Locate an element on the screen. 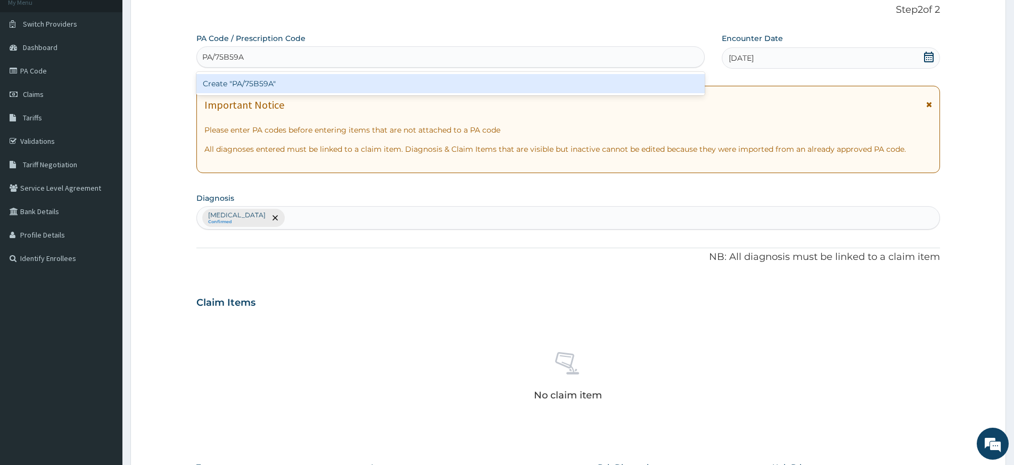 The image size is (1014, 465). span: Claims is located at coordinates (33, 94).